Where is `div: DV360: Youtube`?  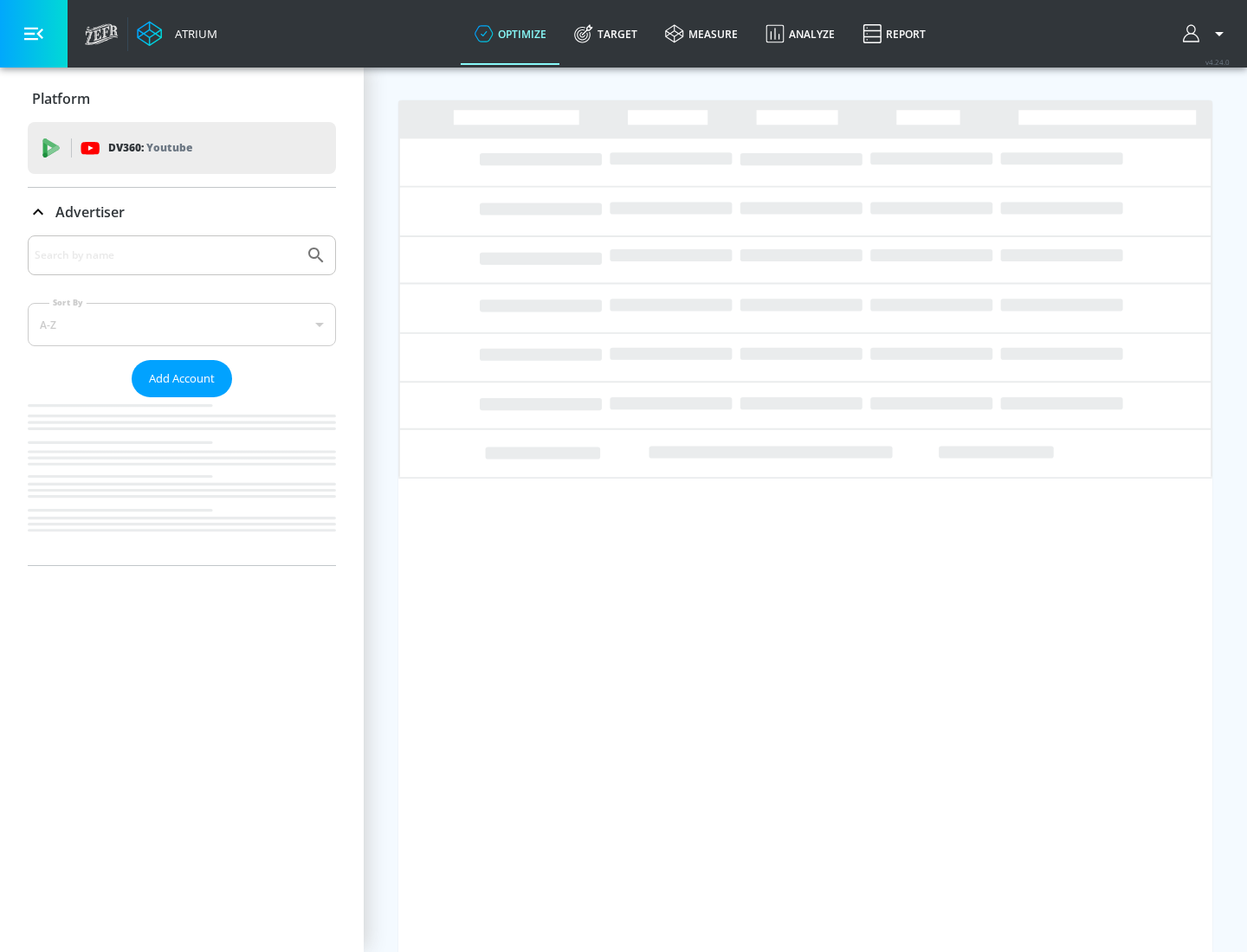
div: DV360: Youtube is located at coordinates (182, 148).